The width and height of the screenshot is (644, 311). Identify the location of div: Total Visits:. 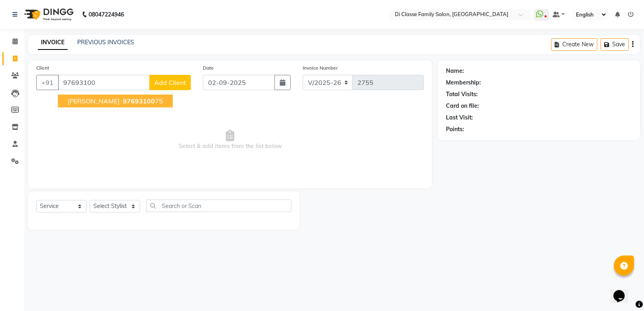
(462, 94).